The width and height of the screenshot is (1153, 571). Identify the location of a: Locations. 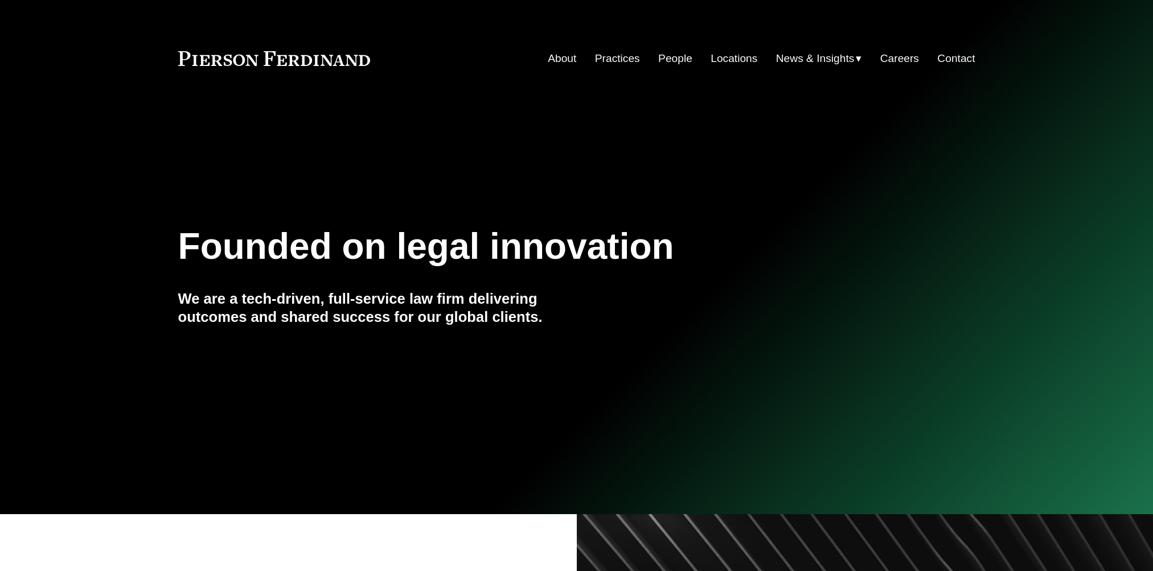
(734, 59).